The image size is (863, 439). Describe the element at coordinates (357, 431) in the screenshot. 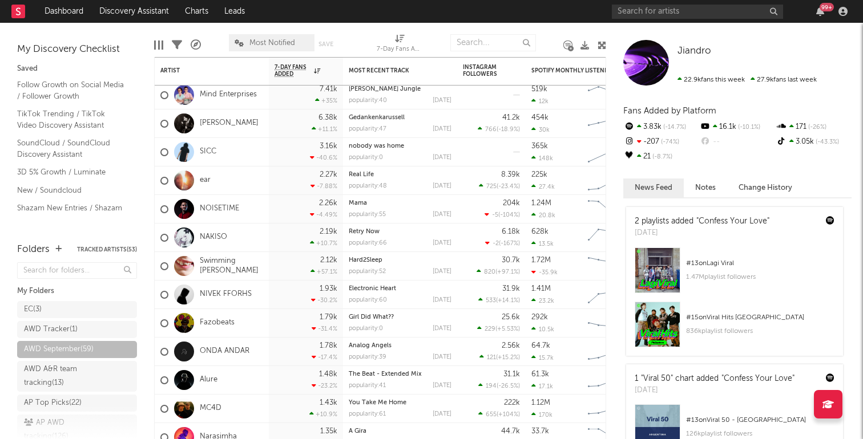

I see `a: A Gira` at that location.